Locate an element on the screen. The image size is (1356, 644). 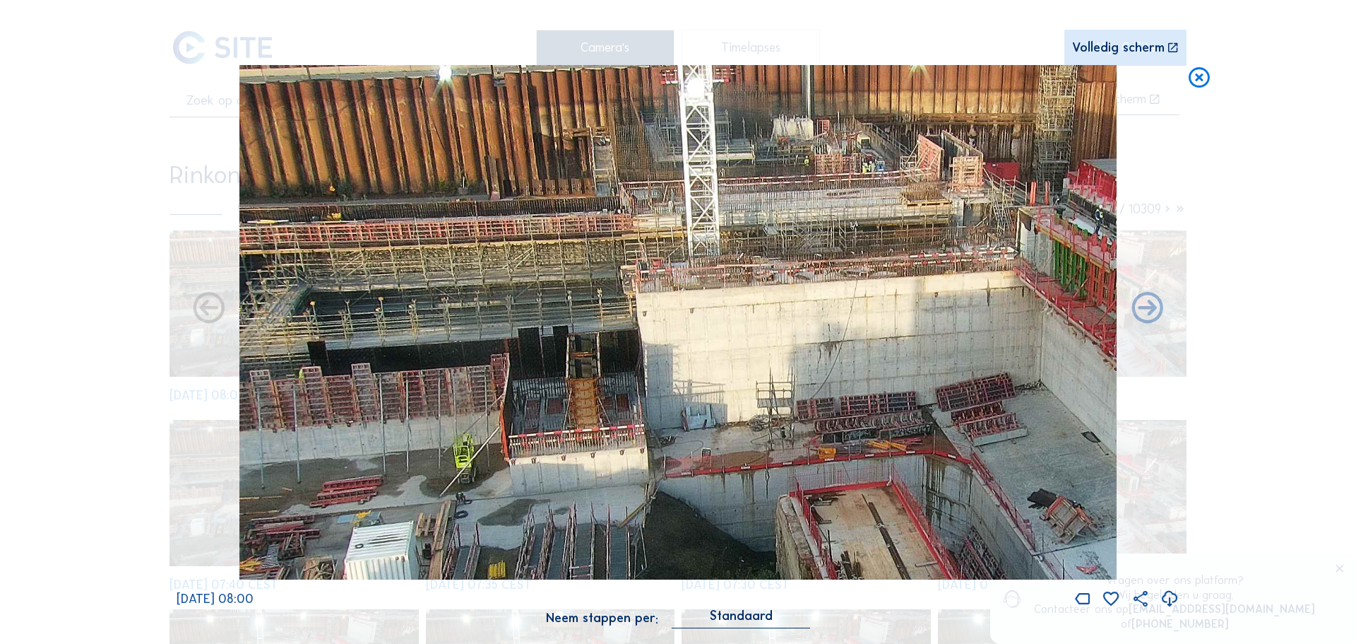
div: Volledig scherm is located at coordinates (1118, 48).